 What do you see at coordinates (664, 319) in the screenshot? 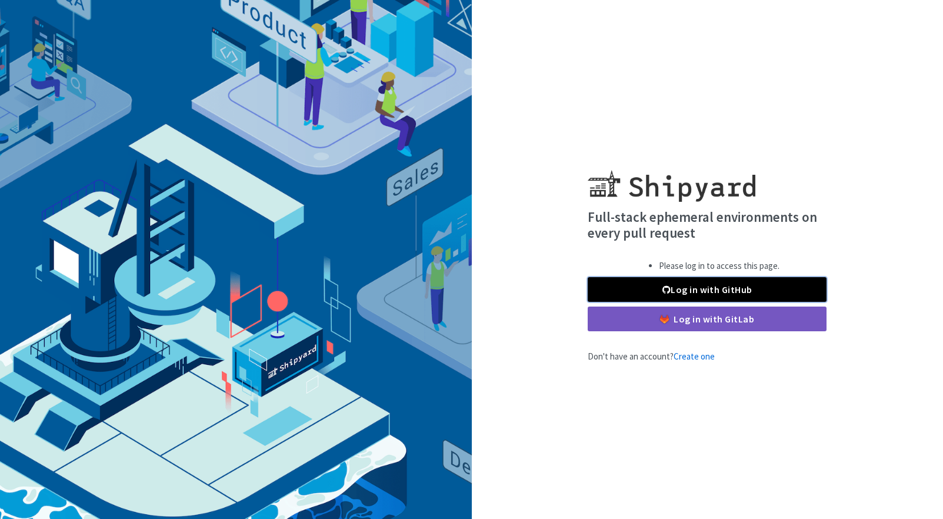
I see `img: gitlab-color.svg` at bounding box center [664, 319].